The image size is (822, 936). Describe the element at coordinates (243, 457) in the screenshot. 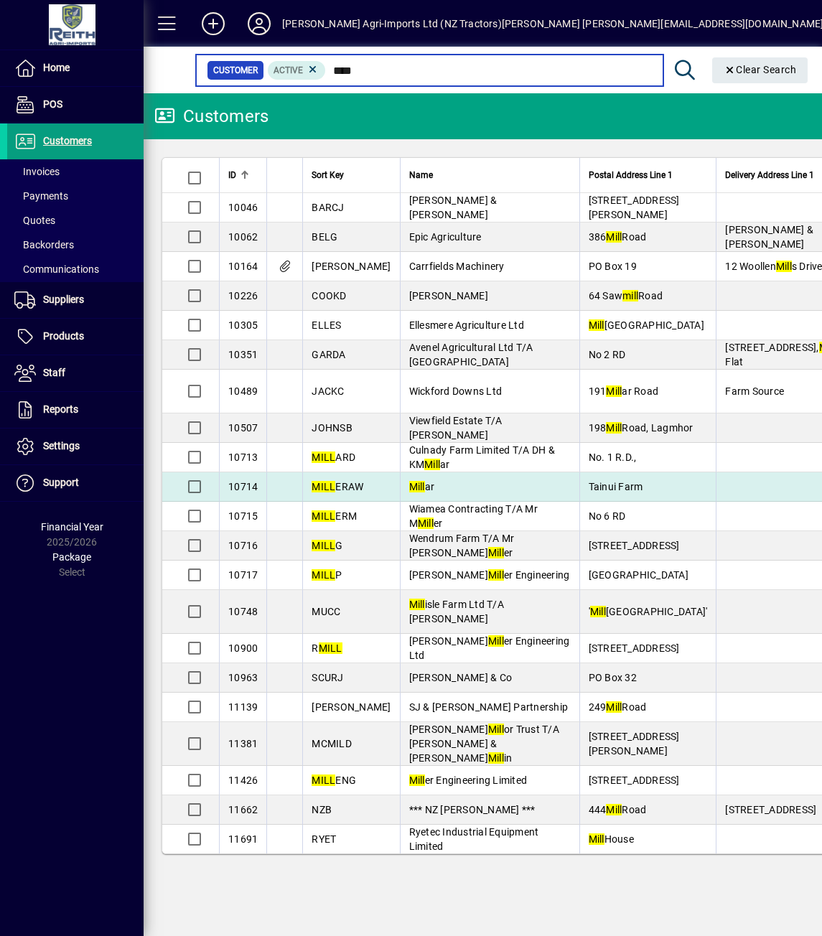

I see `span: 10713` at that location.